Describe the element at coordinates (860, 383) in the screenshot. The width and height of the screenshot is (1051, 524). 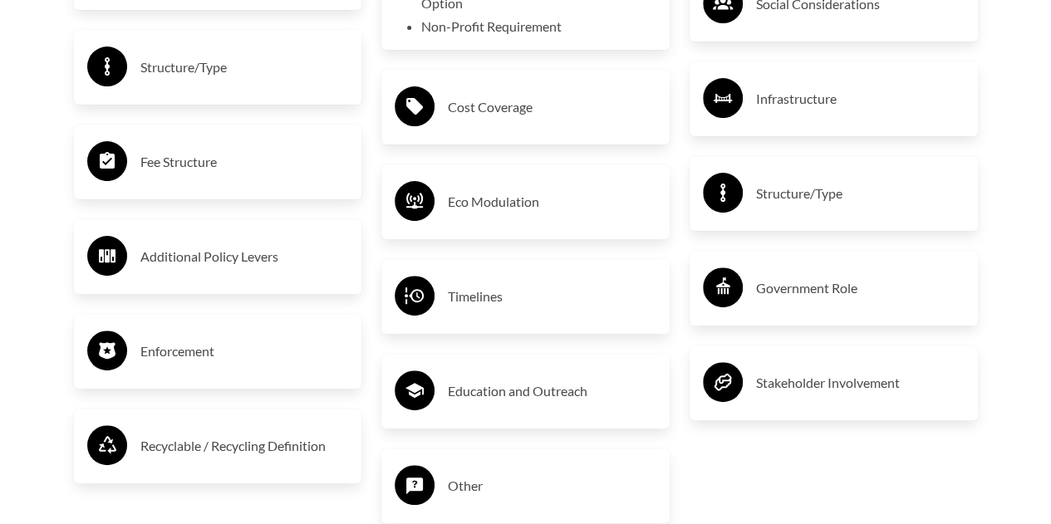
I see `h3: Stakeholder Involvement` at that location.